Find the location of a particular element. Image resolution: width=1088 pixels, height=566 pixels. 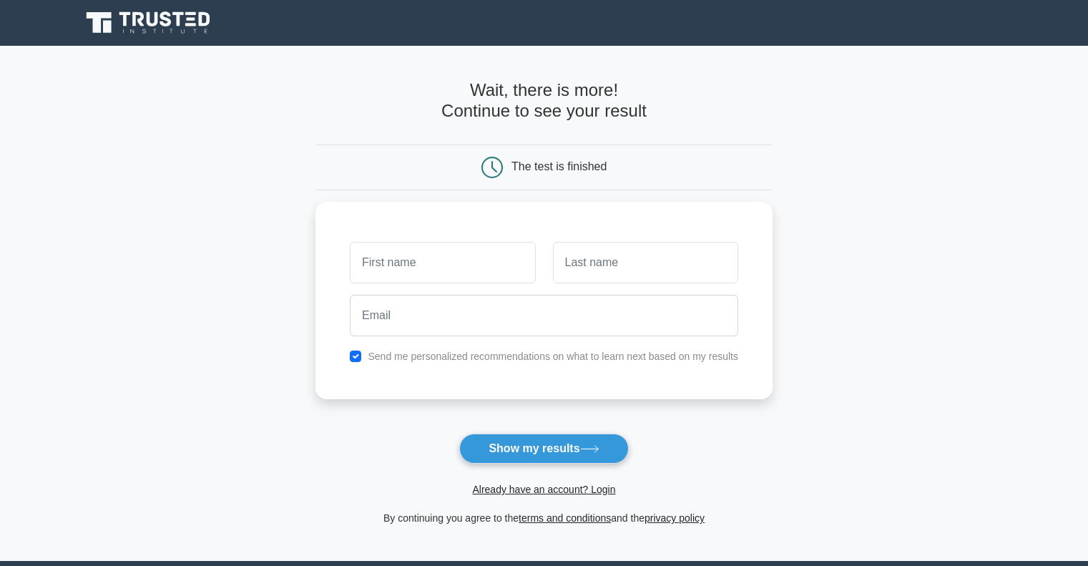

input: First name is located at coordinates (442, 263).